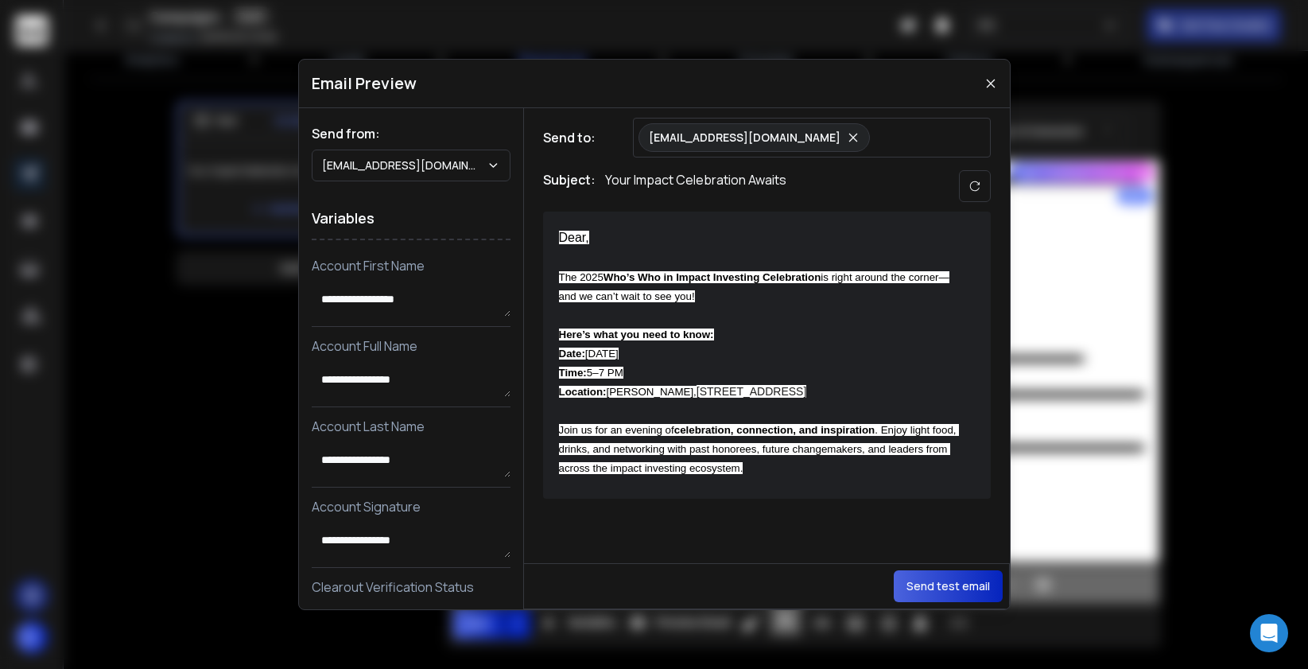 This screenshot has height=669, width=1308. Describe the element at coordinates (411, 506) in the screenshot. I see `p: Account Signature` at that location.